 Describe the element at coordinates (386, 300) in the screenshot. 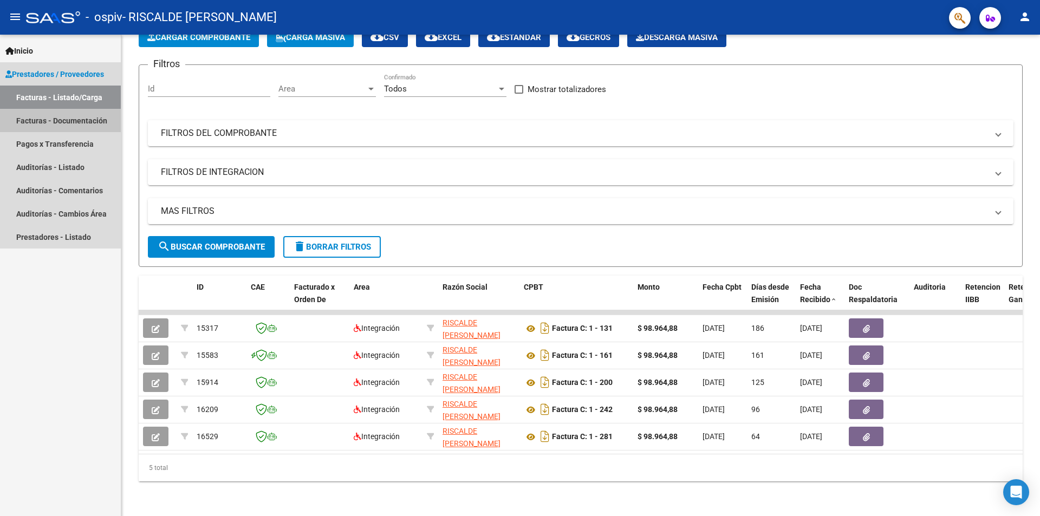

I see `datatable-header-cell: Area` at that location.